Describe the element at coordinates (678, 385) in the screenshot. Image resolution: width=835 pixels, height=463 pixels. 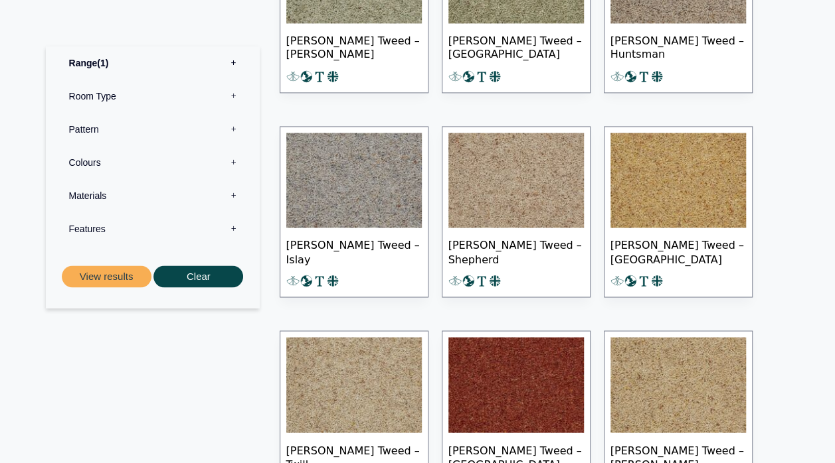
I see `img: Tomkinson Tweed - Barley Corn` at that location.